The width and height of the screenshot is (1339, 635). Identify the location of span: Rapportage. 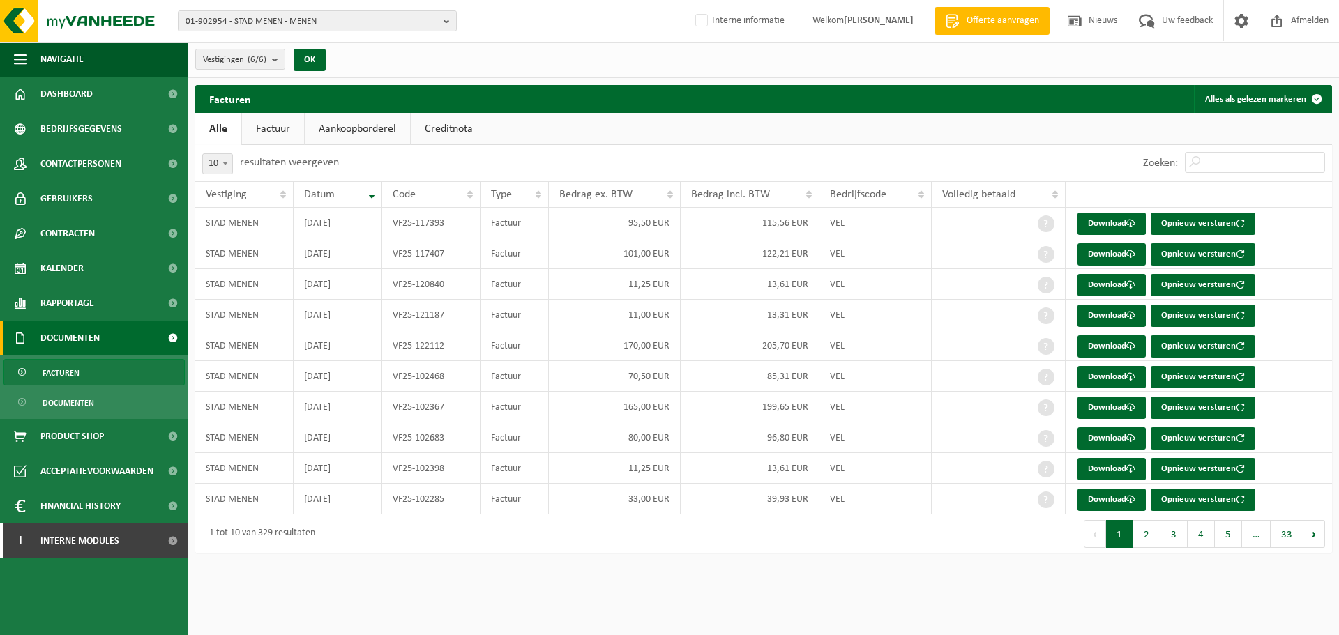
(67, 303).